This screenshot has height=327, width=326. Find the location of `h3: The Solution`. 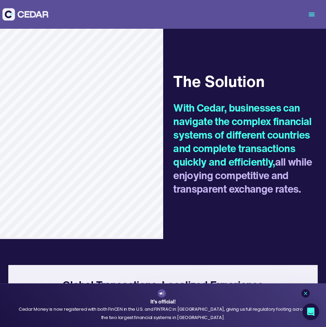

h3: The Solution is located at coordinates (245, 81).